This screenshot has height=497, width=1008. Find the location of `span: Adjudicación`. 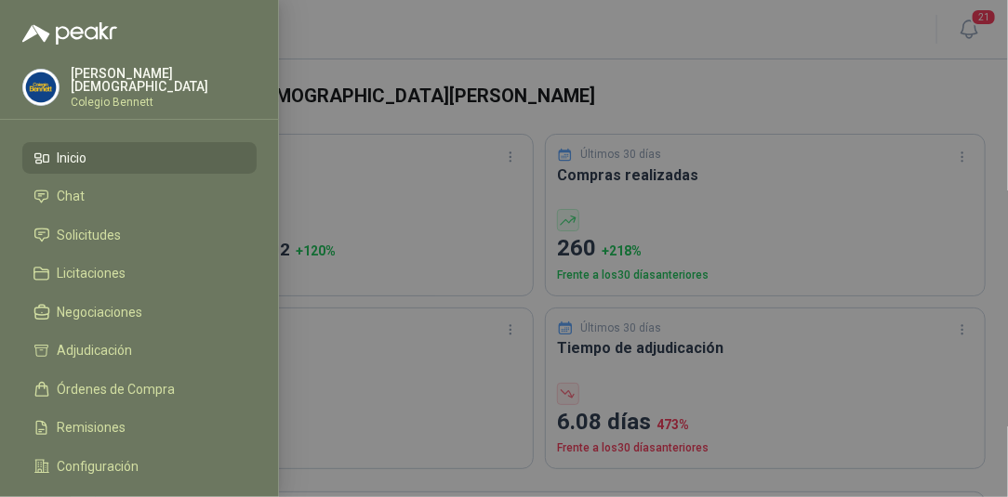

span: Adjudicación is located at coordinates (95, 350).